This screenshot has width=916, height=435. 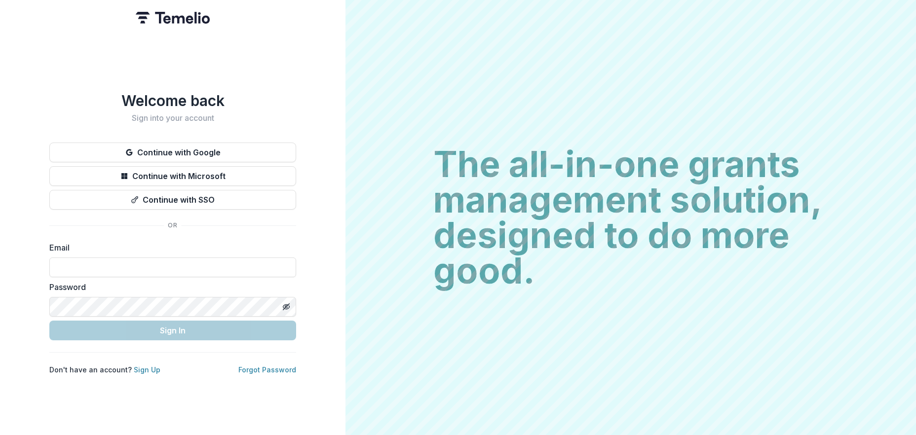 I want to click on p: Don't have an account?, so click(x=105, y=370).